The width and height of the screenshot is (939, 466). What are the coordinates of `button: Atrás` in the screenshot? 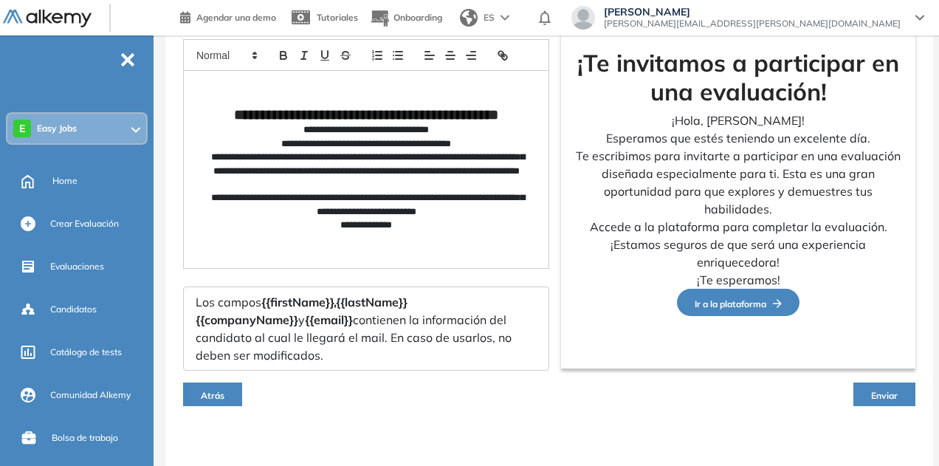 It's located at (213, 394).